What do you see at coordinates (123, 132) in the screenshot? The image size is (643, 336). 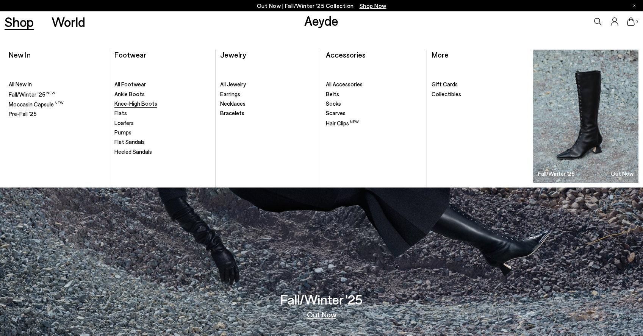 I see `span: Pumps` at bounding box center [123, 132].